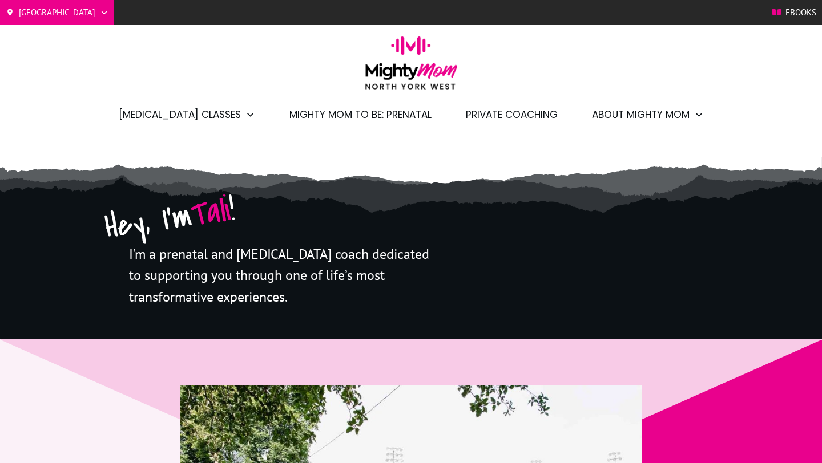 The height and width of the screenshot is (463, 822). Describe the element at coordinates (211, 213) in the screenshot. I see `span: Tali` at that location.